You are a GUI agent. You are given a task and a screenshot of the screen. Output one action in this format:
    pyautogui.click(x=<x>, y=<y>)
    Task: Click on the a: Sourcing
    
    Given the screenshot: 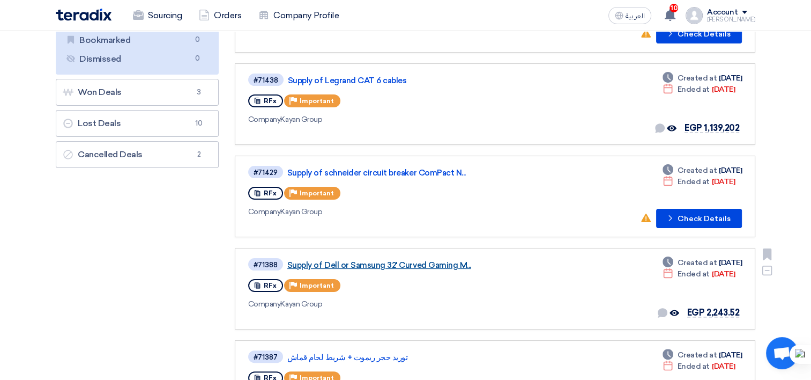 What is the action you would take?
    pyautogui.click(x=157, y=16)
    